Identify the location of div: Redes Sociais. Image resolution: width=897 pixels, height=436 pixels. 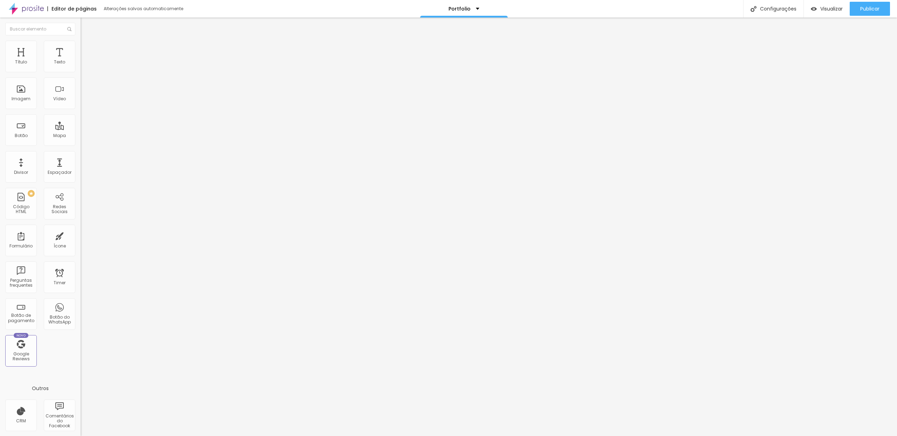
(59, 209).